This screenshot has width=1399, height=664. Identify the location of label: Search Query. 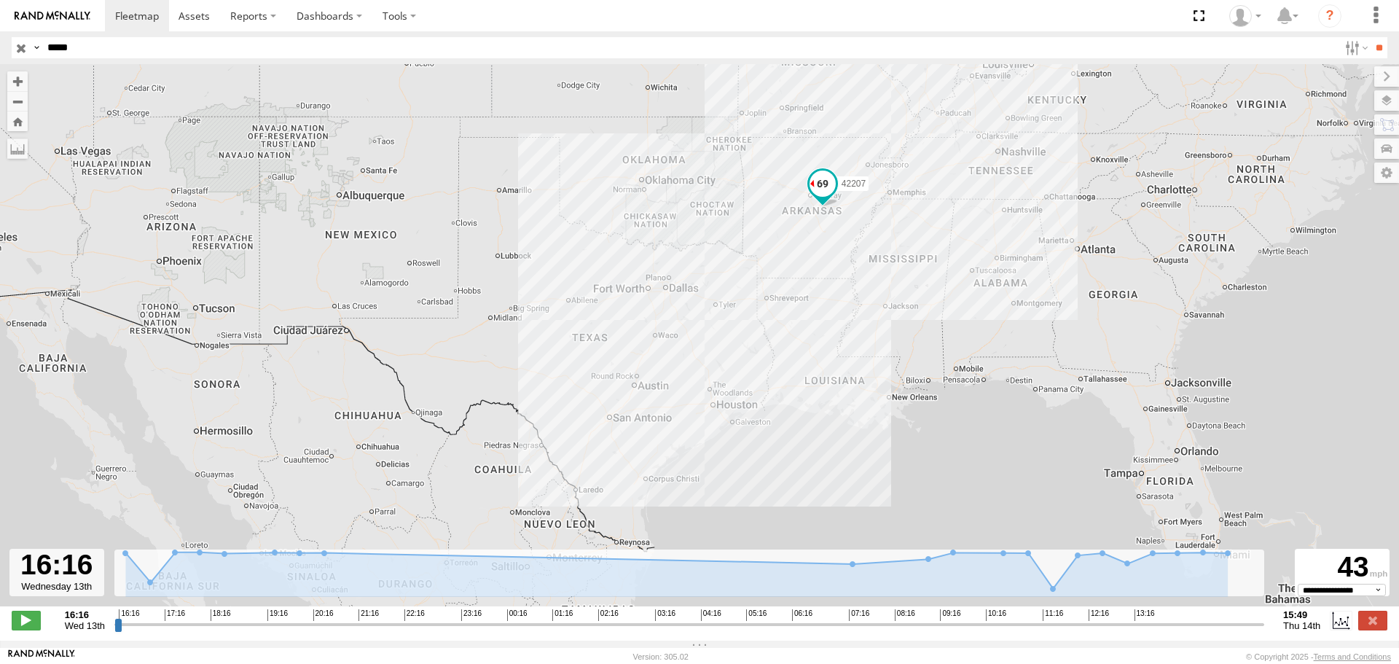
(36, 47).